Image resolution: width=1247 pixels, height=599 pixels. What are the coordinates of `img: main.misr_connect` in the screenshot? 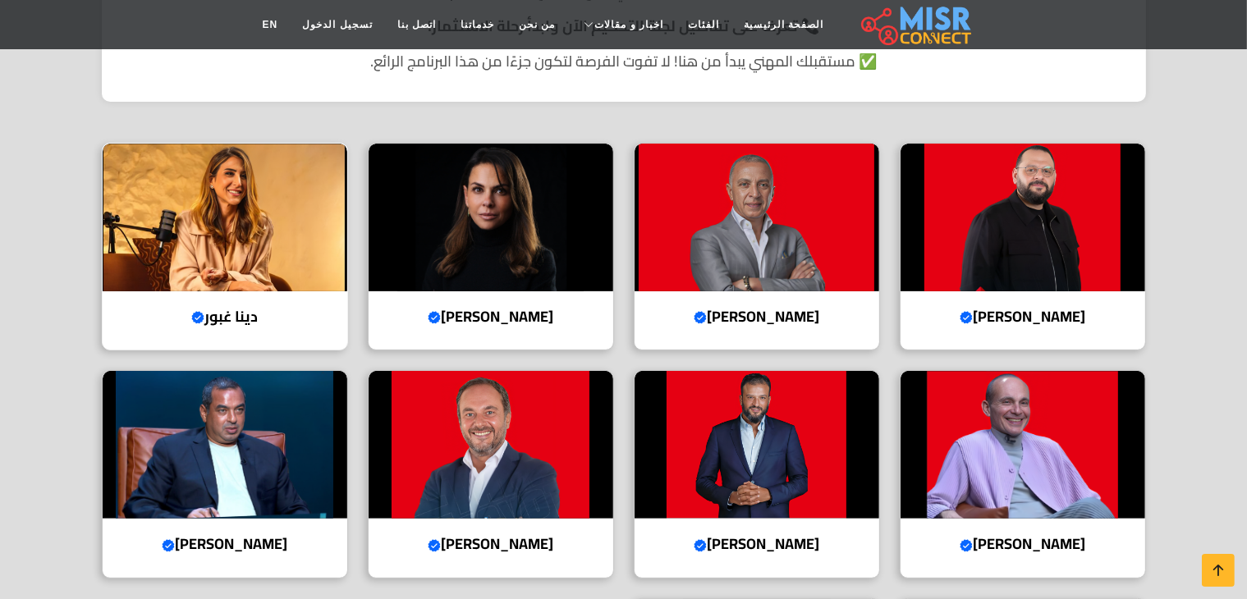 It's located at (916, 25).